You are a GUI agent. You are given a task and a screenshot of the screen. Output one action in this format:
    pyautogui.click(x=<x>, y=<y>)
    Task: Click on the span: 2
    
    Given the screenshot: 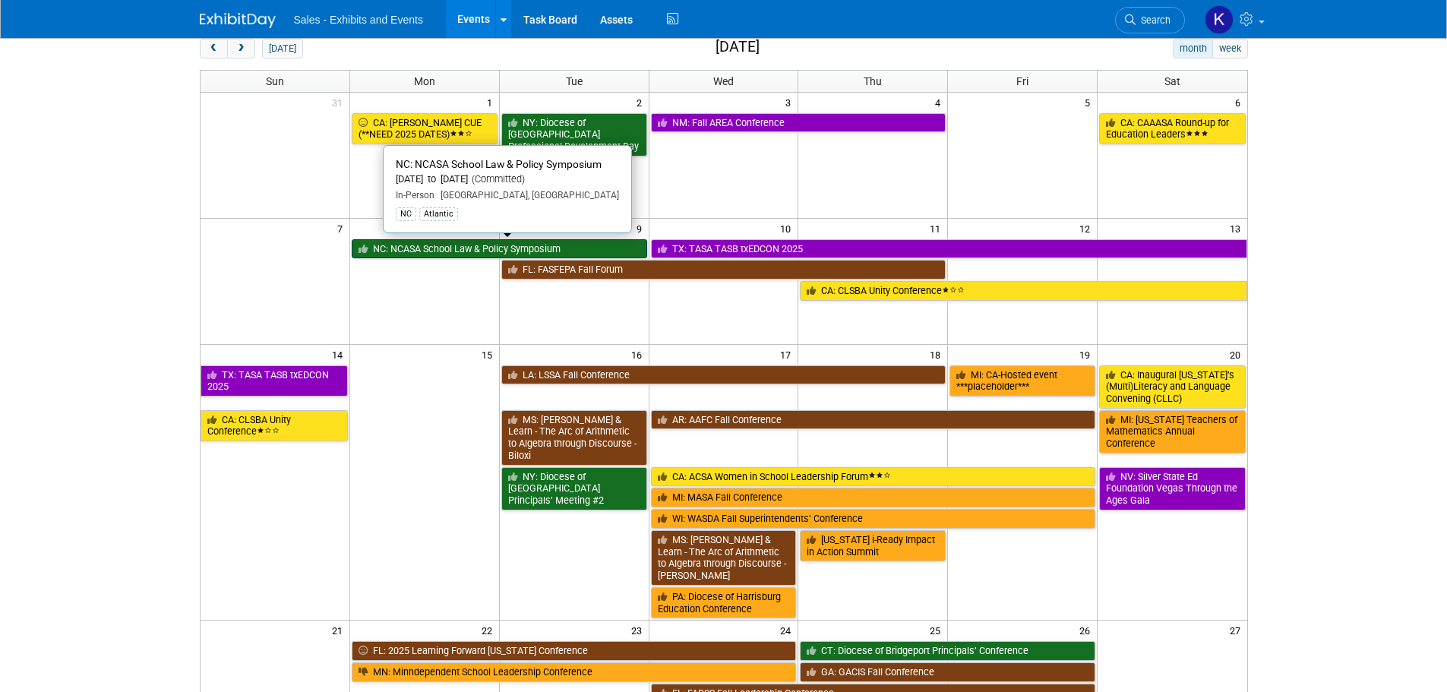 What is the action you would take?
    pyautogui.click(x=642, y=102)
    